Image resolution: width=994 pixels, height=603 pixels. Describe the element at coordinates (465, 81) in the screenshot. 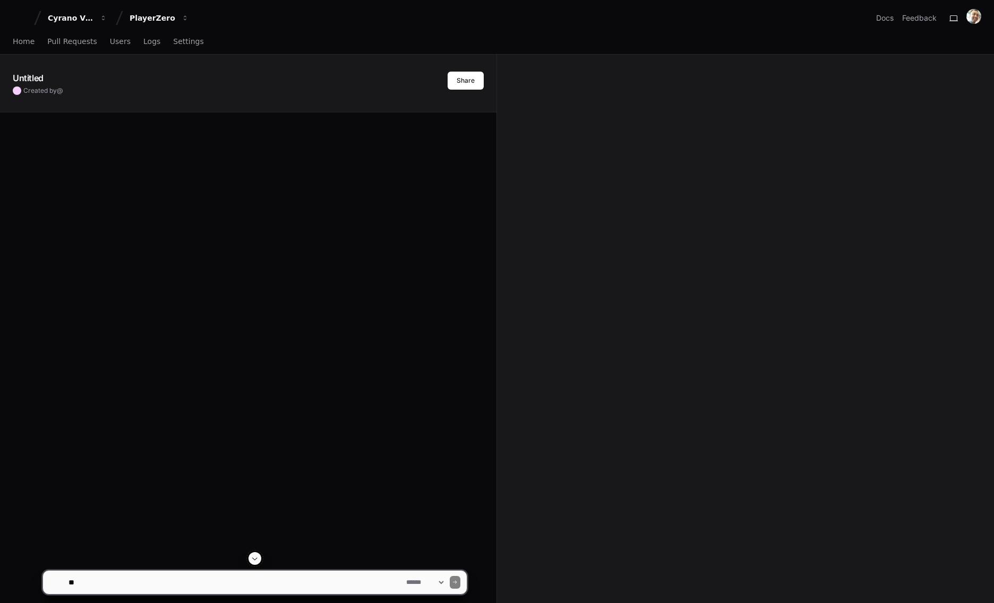

I see `button: Share` at that location.